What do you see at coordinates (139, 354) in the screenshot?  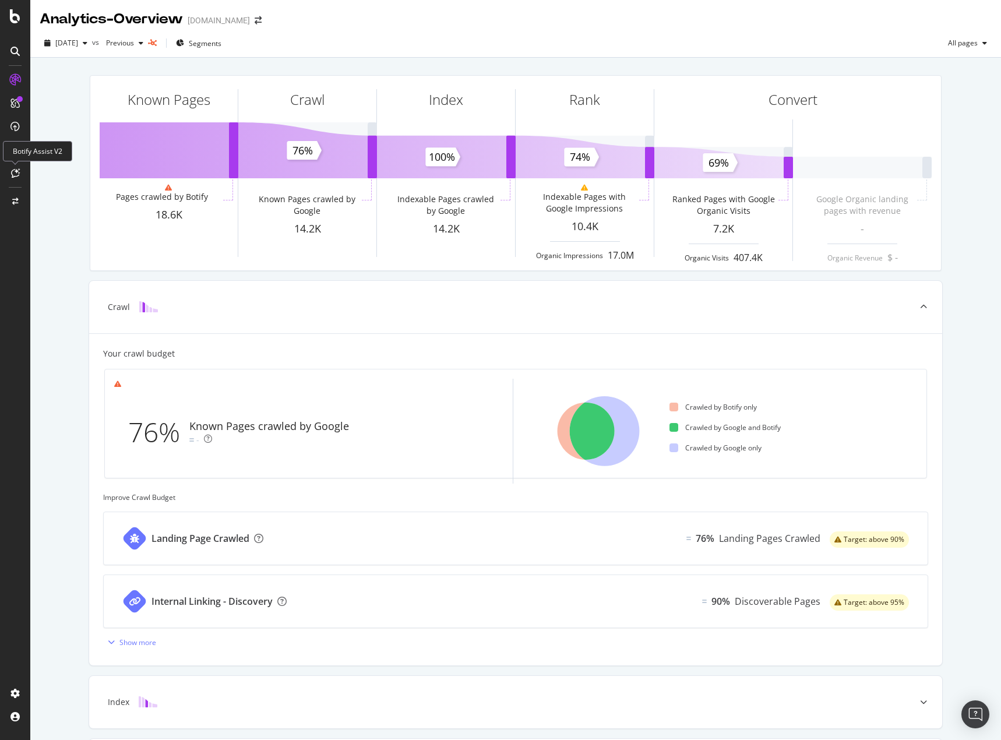 I see `div: Your crawl budget` at bounding box center [139, 354].